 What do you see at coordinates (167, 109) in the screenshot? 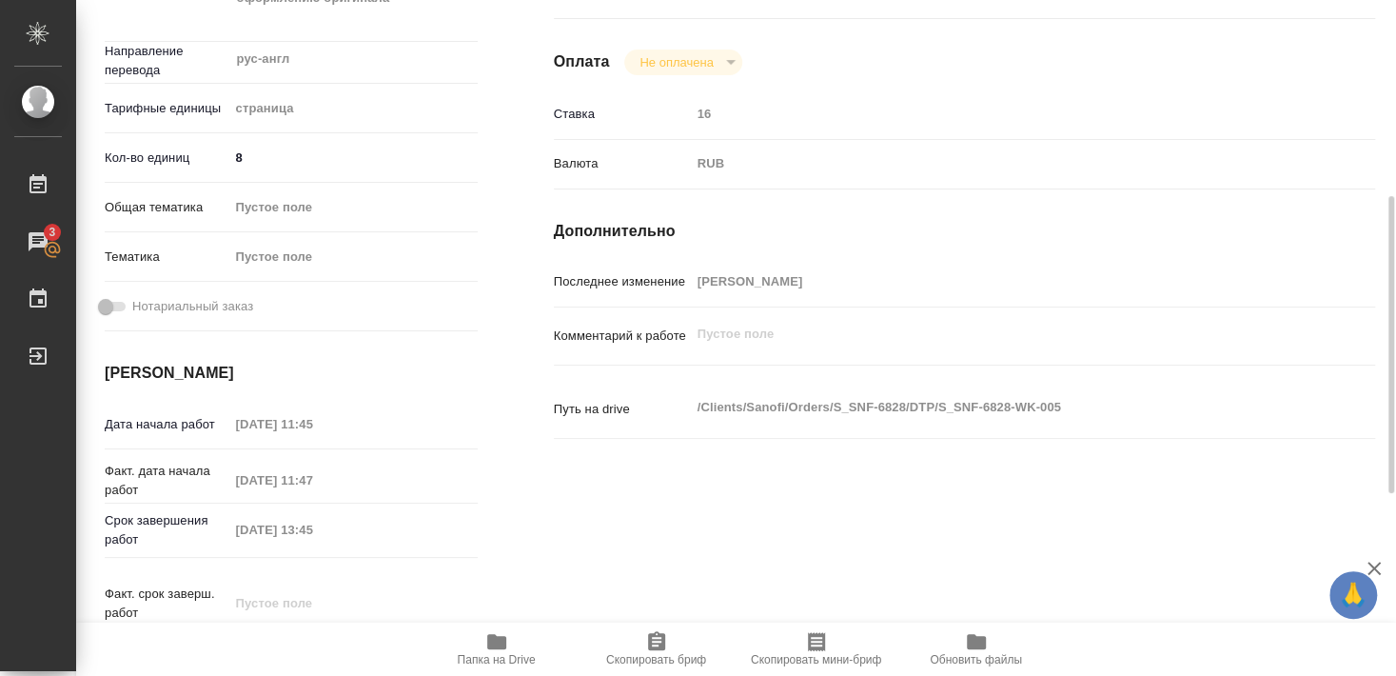
I see `p: Тарифные единицы` at bounding box center [167, 109].